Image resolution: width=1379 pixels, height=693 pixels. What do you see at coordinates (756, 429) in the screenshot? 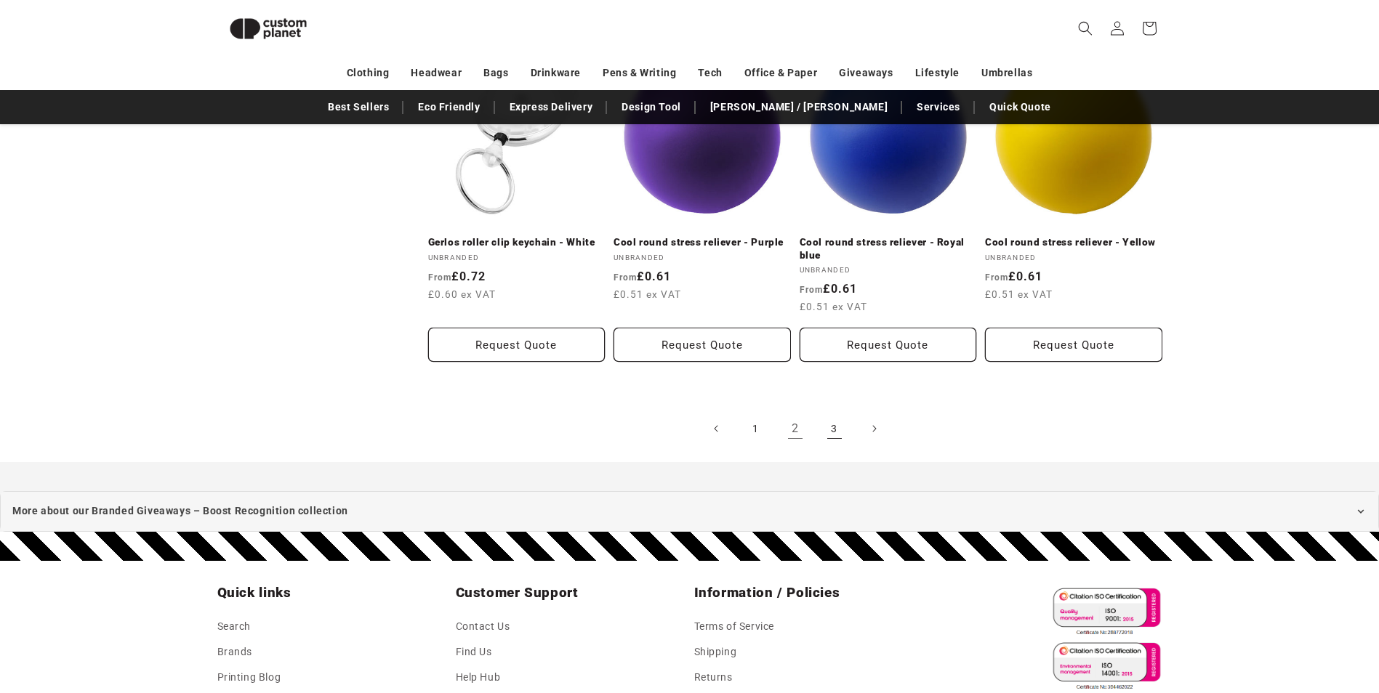
I see `a: Page 1` at bounding box center [756, 429].